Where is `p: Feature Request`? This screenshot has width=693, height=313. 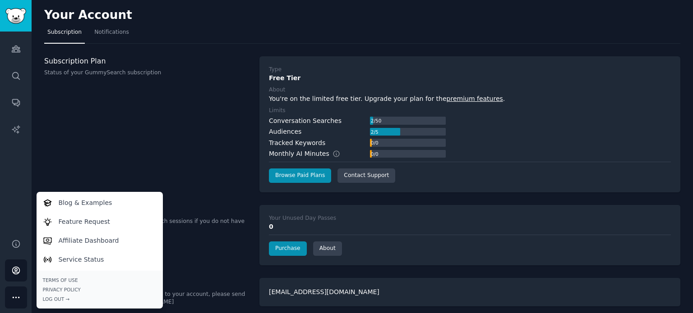
p: Feature Request is located at coordinates (84, 222).